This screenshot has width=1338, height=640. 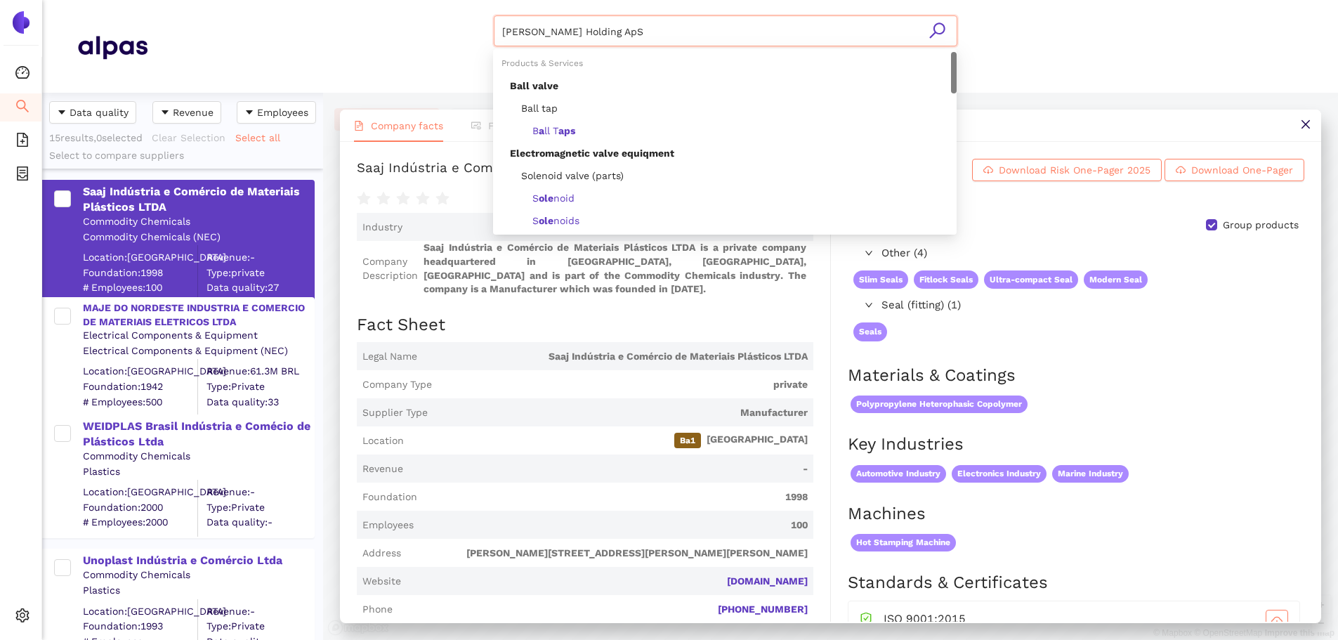 I want to click on button: caret-downData quality, so click(x=93, y=112).